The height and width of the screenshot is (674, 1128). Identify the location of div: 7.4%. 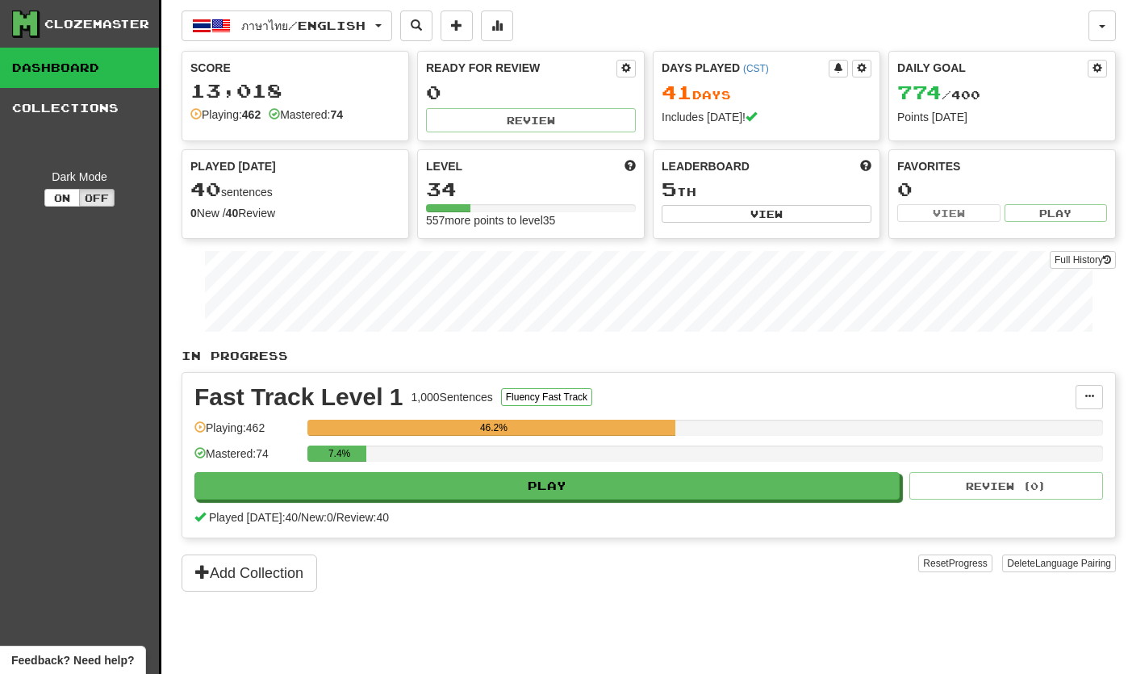
(339, 453).